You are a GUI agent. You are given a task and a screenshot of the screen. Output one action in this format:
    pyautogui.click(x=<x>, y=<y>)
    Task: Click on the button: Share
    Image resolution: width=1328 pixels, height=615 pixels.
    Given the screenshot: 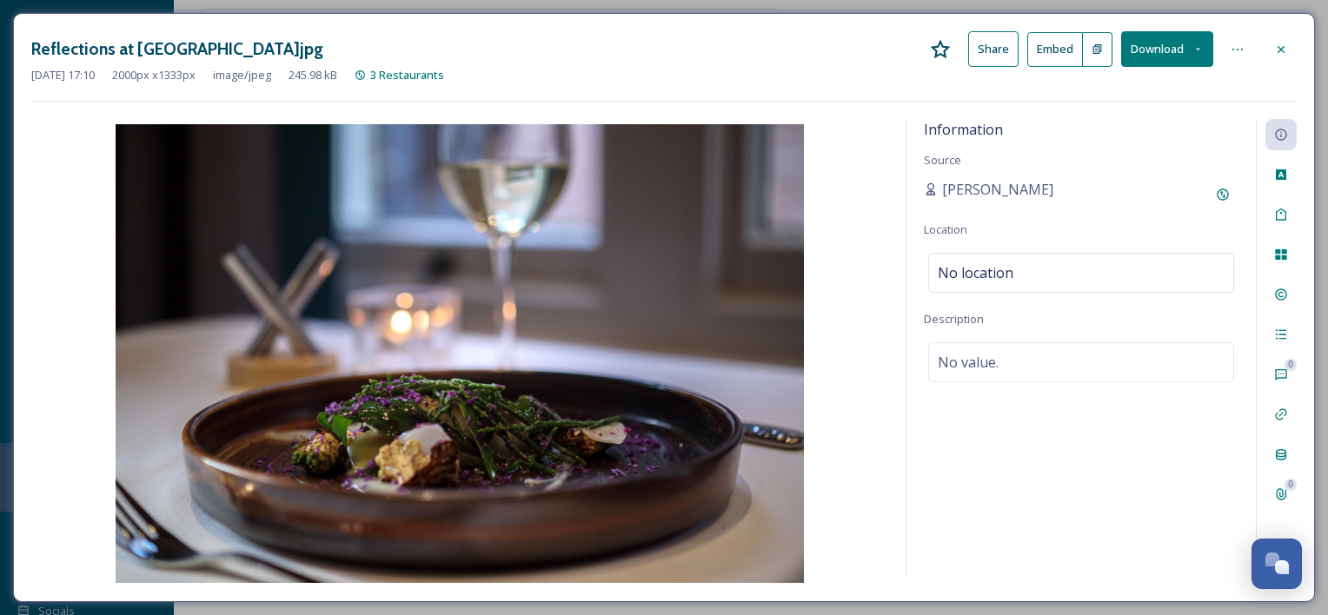 What is the action you would take?
    pyautogui.click(x=993, y=49)
    